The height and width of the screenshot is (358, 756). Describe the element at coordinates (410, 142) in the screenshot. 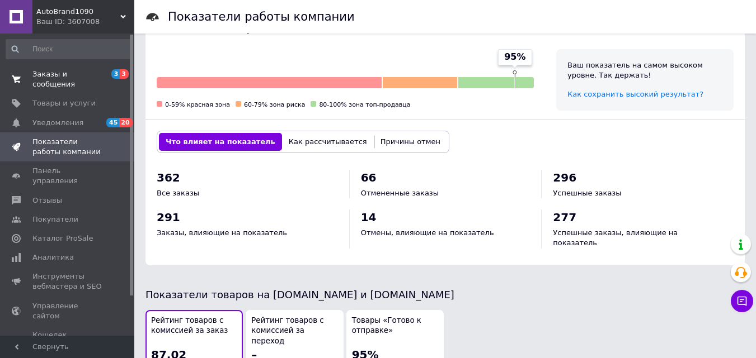

I see `button: Причины отмен` at that location.